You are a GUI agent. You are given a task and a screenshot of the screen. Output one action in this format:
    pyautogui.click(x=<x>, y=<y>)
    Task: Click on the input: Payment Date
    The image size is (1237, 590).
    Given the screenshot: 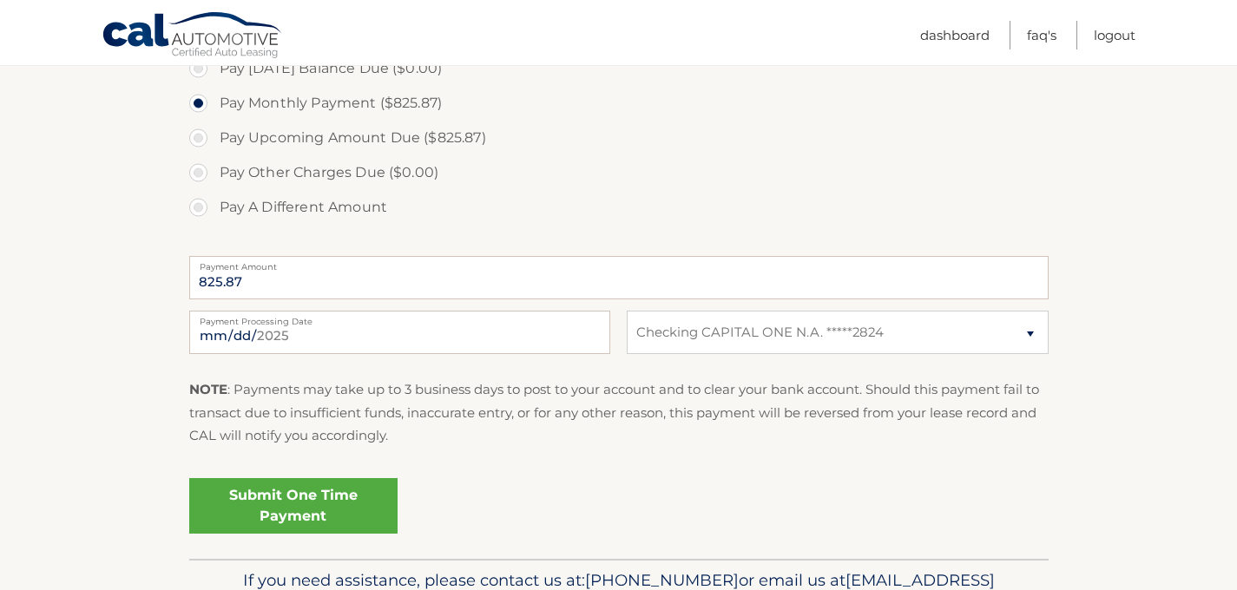 What is the action you would take?
    pyautogui.click(x=399, y=332)
    